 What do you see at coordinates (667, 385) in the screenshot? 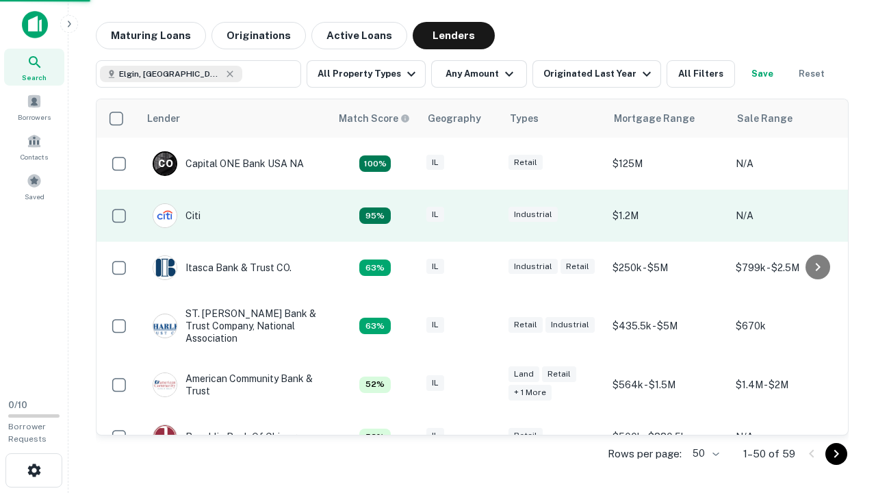
I see `td: $564k - $1.5M` at bounding box center [667, 385].